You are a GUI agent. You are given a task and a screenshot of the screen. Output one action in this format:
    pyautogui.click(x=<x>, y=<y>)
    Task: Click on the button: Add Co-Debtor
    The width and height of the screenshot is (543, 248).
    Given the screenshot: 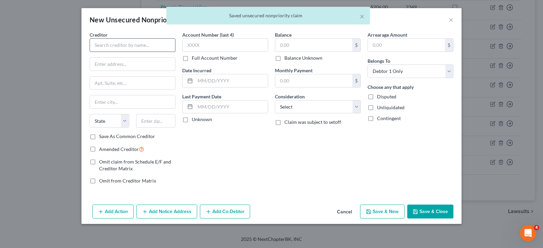 What is the action you would take?
    pyautogui.click(x=225, y=212)
    